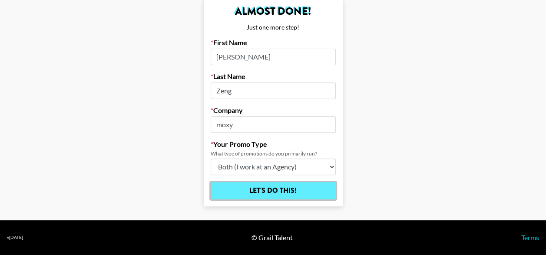 The image size is (546, 255). What do you see at coordinates (273, 91) in the screenshot?
I see `input: Last Name` at bounding box center [273, 91].